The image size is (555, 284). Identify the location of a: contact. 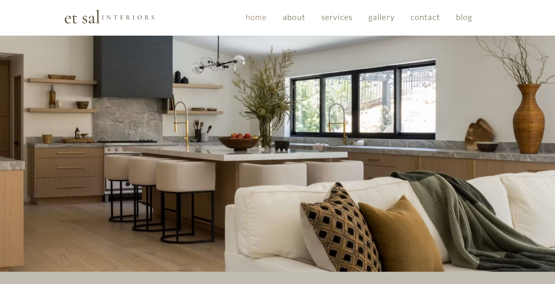
(425, 17).